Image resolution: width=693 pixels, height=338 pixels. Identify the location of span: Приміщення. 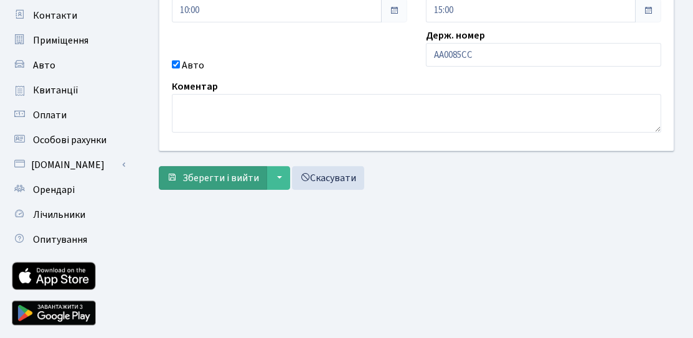
(60, 40).